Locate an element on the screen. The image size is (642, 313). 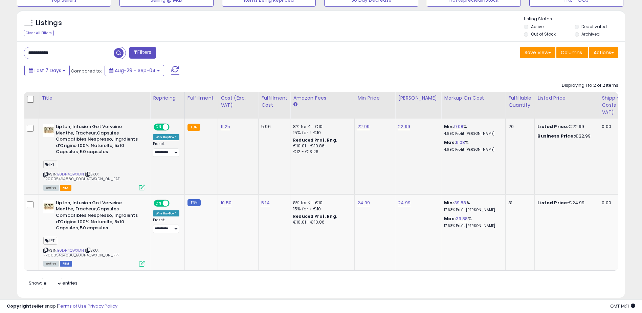
strong: Copyright is located at coordinates (19, 305).